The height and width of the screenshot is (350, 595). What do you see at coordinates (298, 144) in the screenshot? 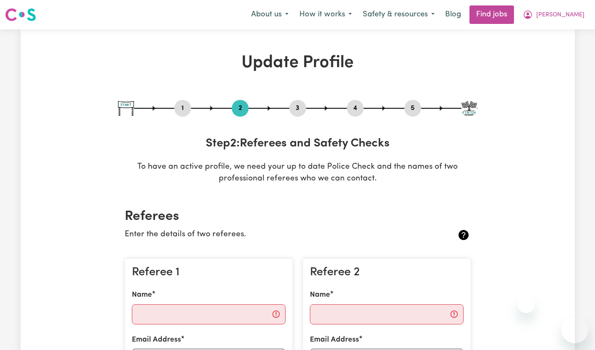
I see `h3: Step 2 : Referees and Safety Checks` at bounding box center [298, 144].